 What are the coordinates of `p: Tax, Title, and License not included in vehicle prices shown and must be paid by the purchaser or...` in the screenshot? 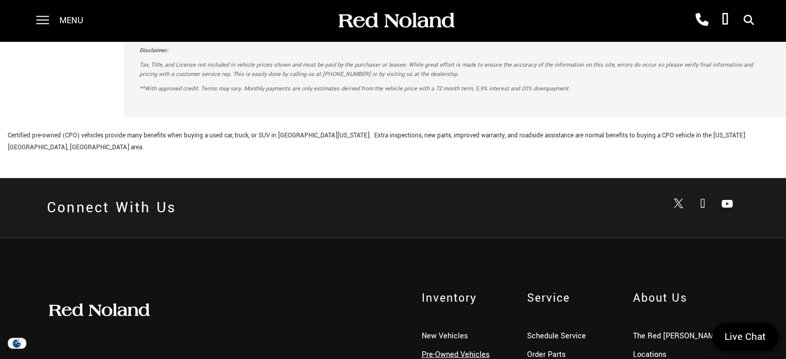 It's located at (455, 70).